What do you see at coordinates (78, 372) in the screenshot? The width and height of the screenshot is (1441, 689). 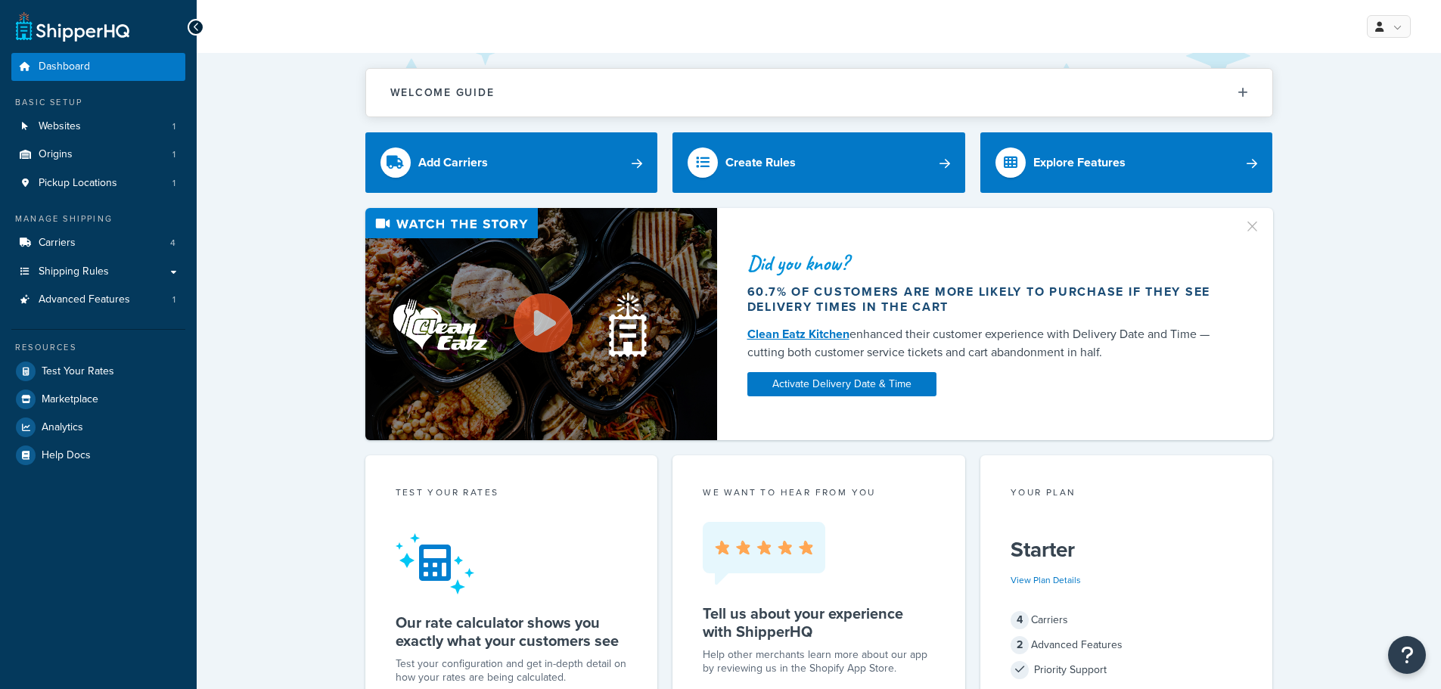 I see `span: Test Your Rates` at bounding box center [78, 372].